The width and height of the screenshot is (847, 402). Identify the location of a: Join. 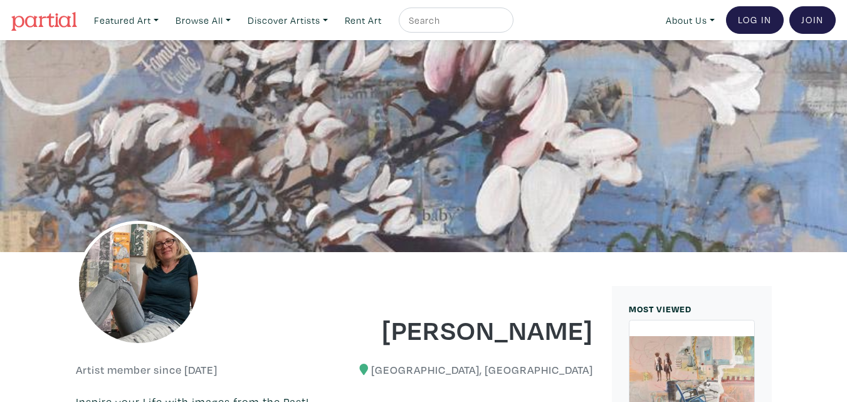
(813, 20).